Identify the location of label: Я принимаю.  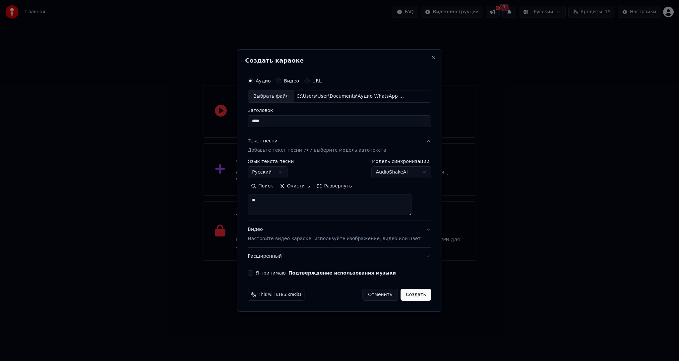
(325, 273).